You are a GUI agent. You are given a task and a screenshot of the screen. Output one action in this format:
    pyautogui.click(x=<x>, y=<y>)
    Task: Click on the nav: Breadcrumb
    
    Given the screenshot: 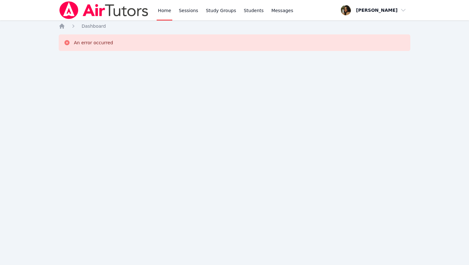 What is the action you would take?
    pyautogui.click(x=234, y=26)
    